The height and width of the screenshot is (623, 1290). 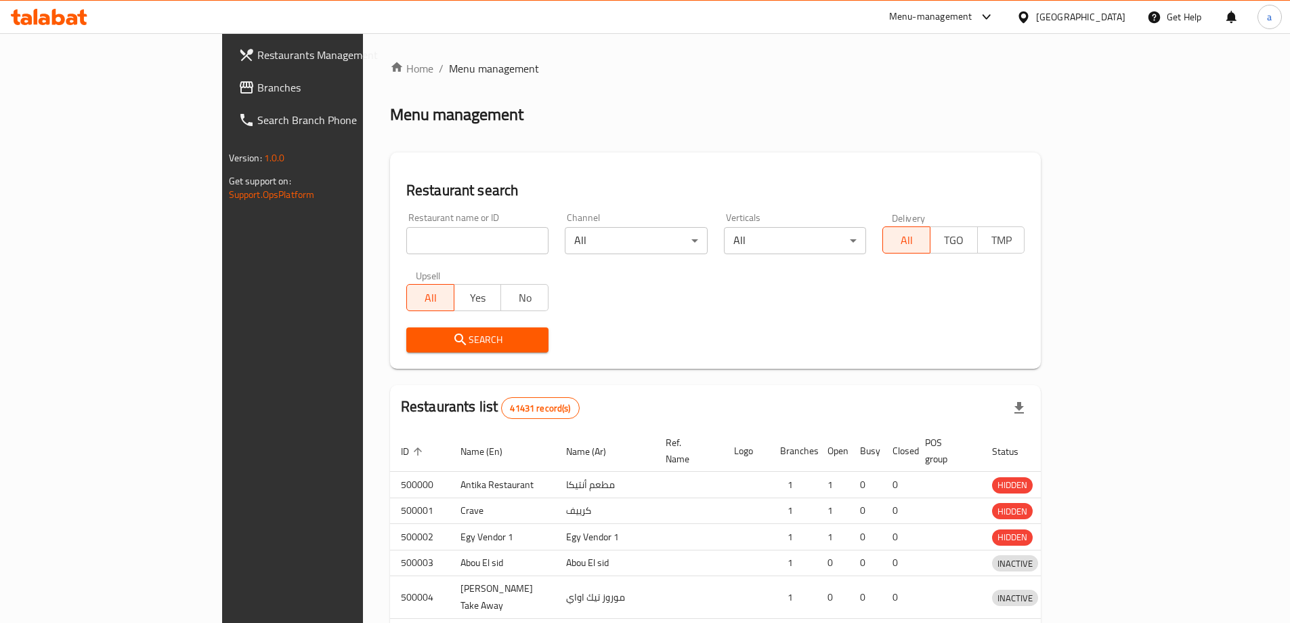 What do you see at coordinates (605, 597) in the screenshot?
I see `td: موروز تيك اواي` at bounding box center [605, 597].